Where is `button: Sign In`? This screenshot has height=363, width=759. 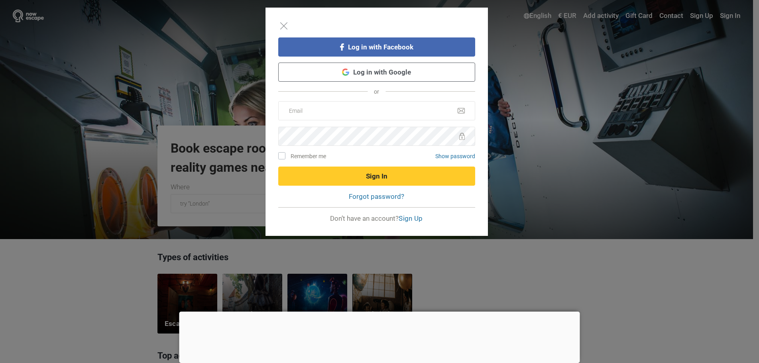 button: Sign In is located at coordinates (377, 176).